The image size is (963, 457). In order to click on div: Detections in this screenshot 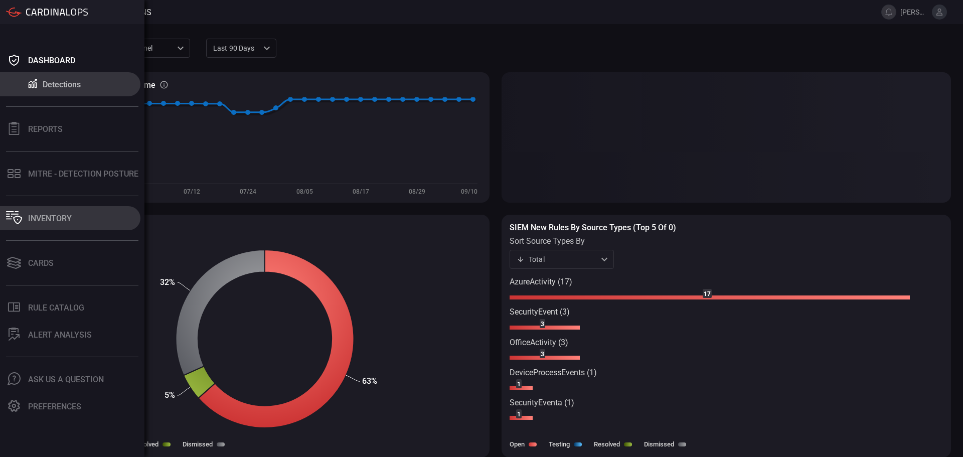, I will do `click(62, 84)`.